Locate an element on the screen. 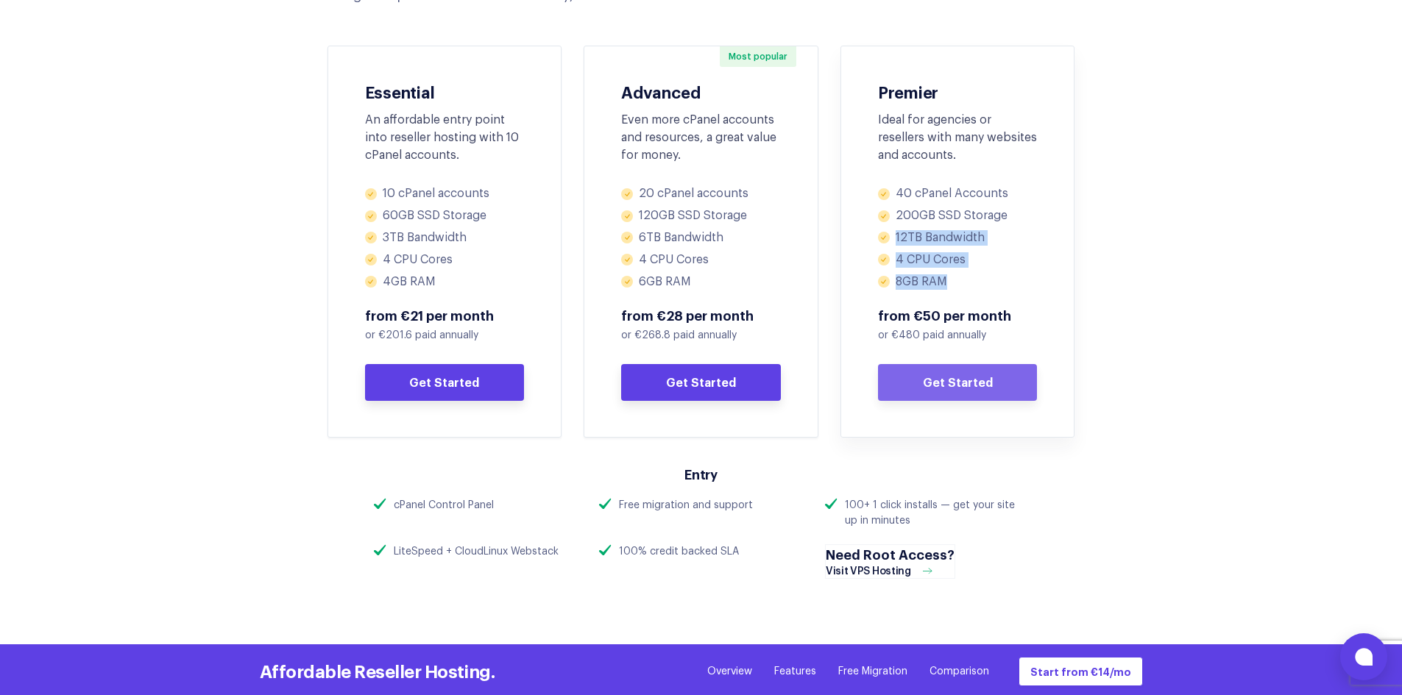  a: Free Migration is located at coordinates (873, 672).